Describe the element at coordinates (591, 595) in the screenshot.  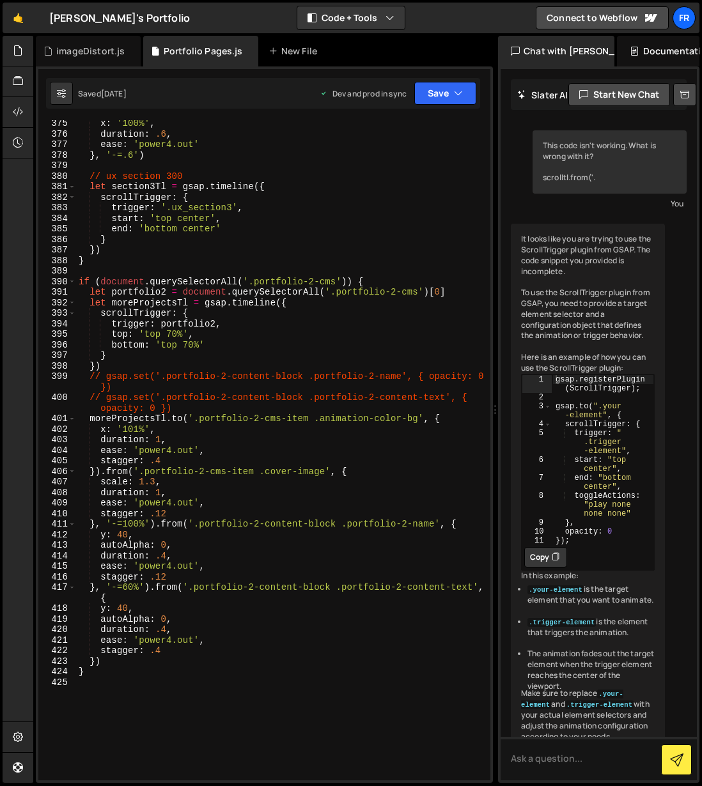
I see `li: is the target element that you want to animate.` at that location.